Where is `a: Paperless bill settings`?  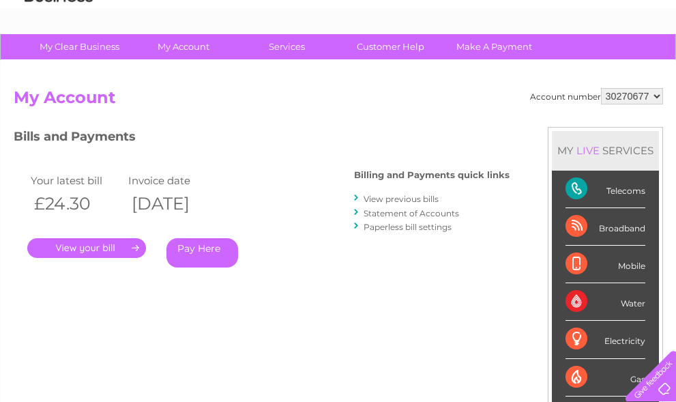 a: Paperless bill settings is located at coordinates (408, 227).